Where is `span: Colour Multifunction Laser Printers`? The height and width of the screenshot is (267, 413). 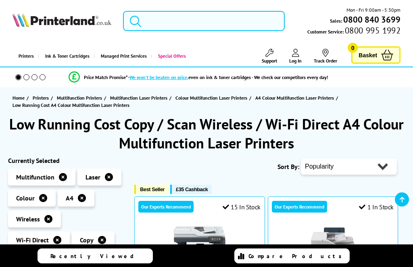 span: Colour Multifunction Laser Printers is located at coordinates (211, 98).